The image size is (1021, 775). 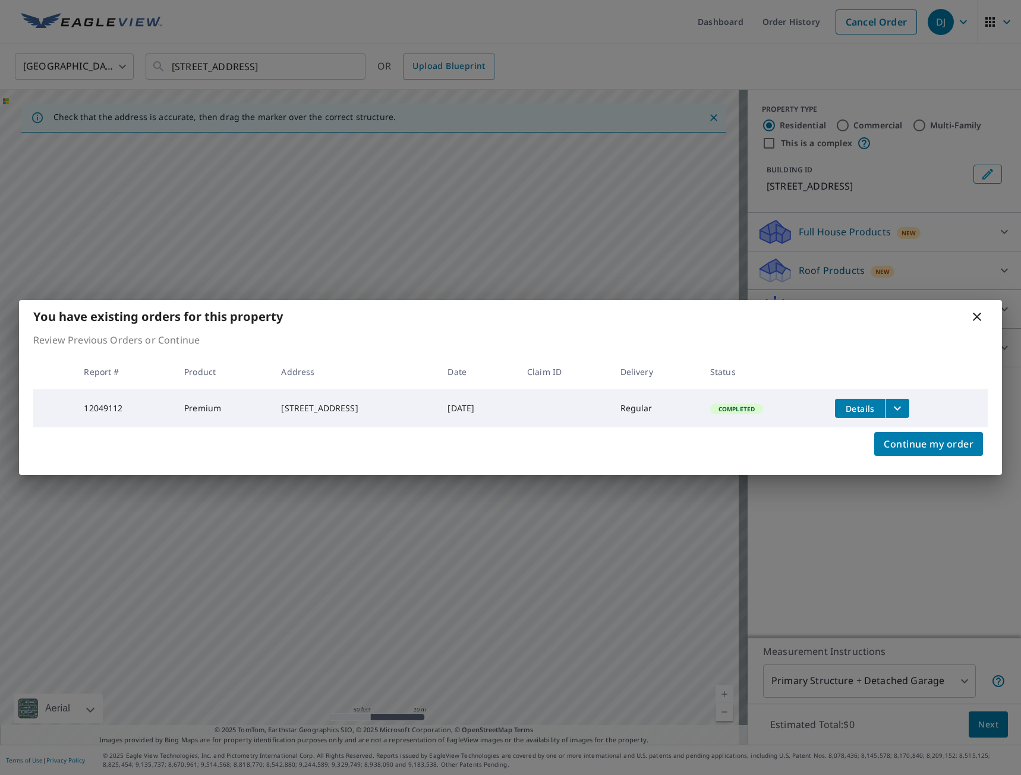 What do you see at coordinates (223, 408) in the screenshot?
I see `td: Premium` at bounding box center [223, 408].